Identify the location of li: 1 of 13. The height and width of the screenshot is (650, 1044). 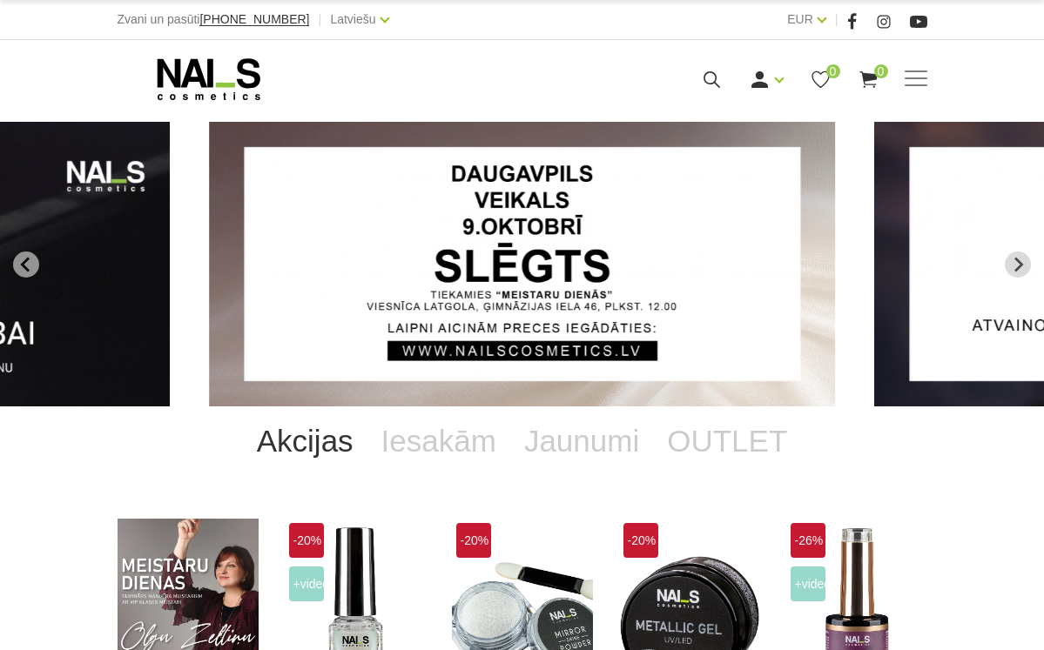
(521, 264).